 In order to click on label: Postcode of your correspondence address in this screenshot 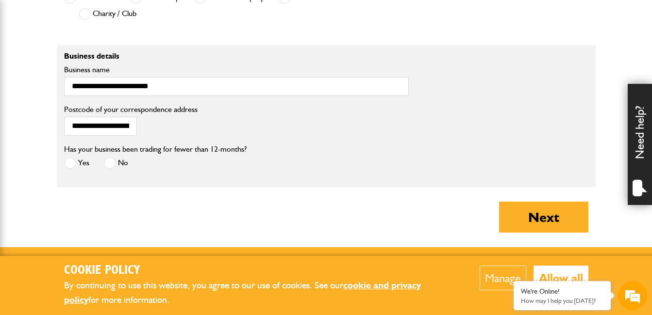, I will do `click(236, 110)`.